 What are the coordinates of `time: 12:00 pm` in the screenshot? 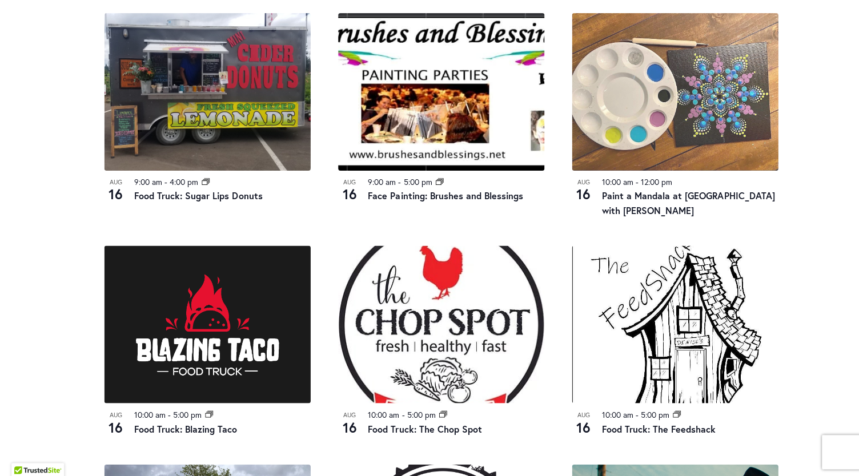 It's located at (654, 182).